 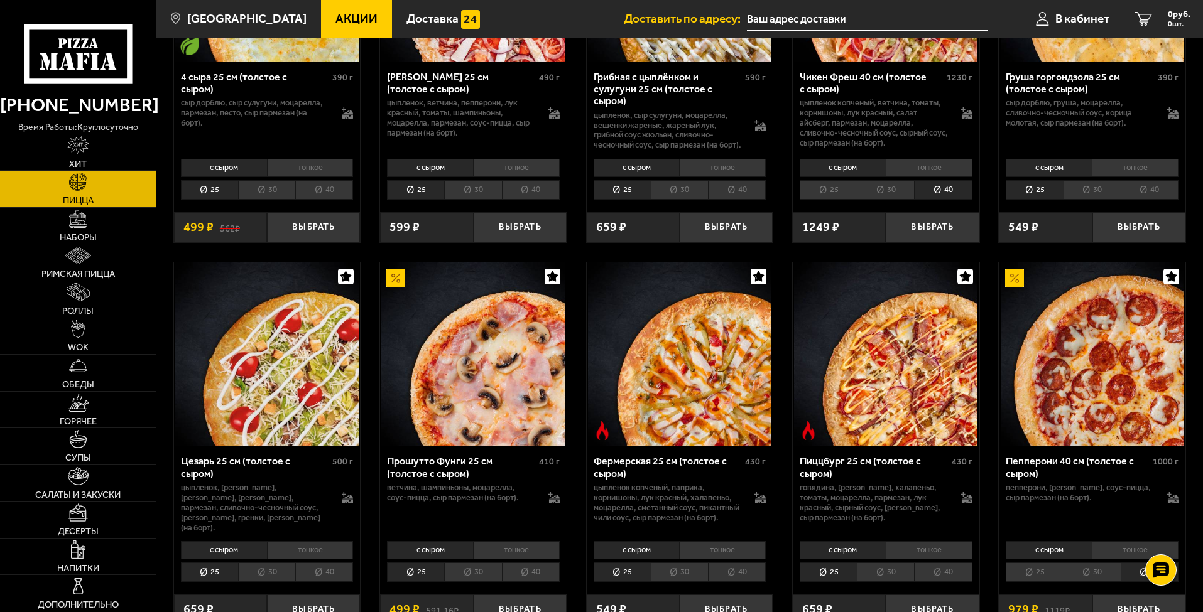 I want to click on span: 599 ₽, so click(x=405, y=227).